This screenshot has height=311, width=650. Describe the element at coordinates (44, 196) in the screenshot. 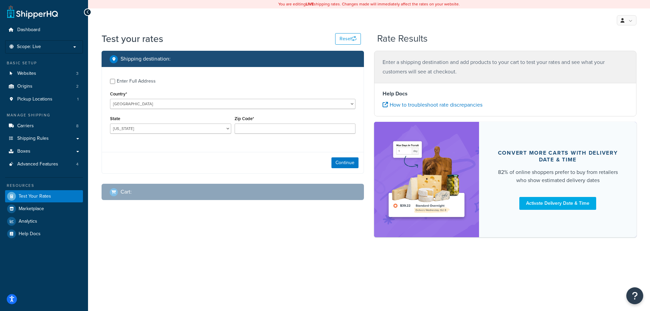

I see `a: Test Your Rates` at that location.